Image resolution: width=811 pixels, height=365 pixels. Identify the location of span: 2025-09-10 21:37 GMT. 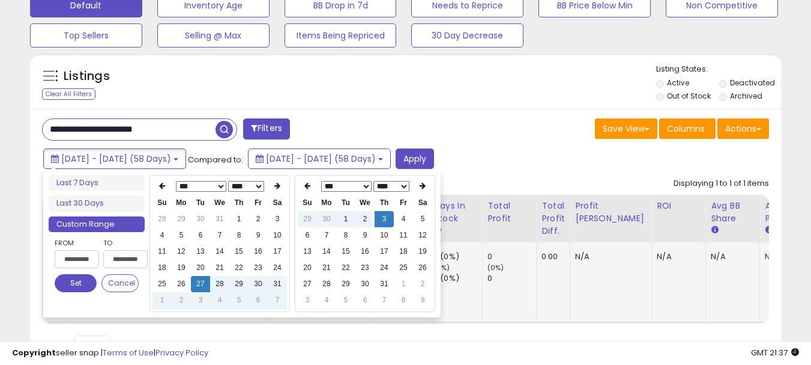
(775, 352).